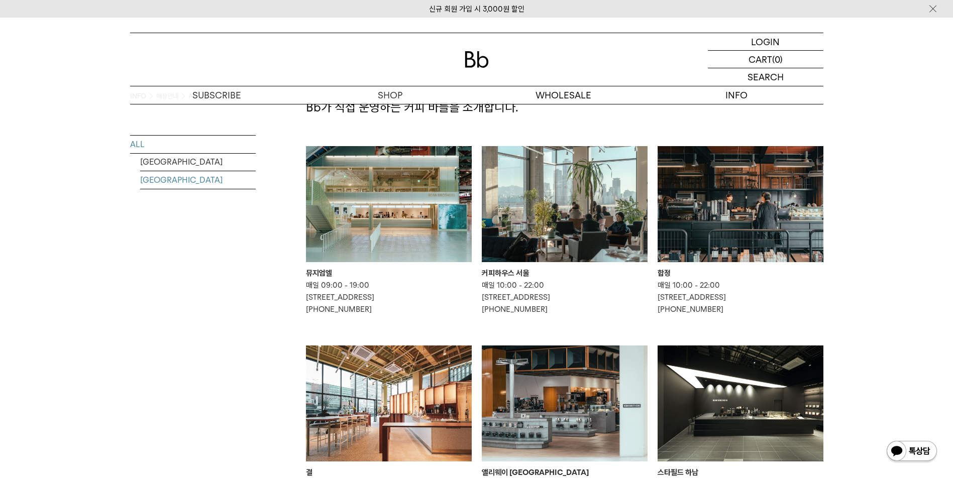 This screenshot has height=479, width=953. Describe the element at coordinates (564, 204) in the screenshot. I see `img: 커피하우스 서울` at that location.